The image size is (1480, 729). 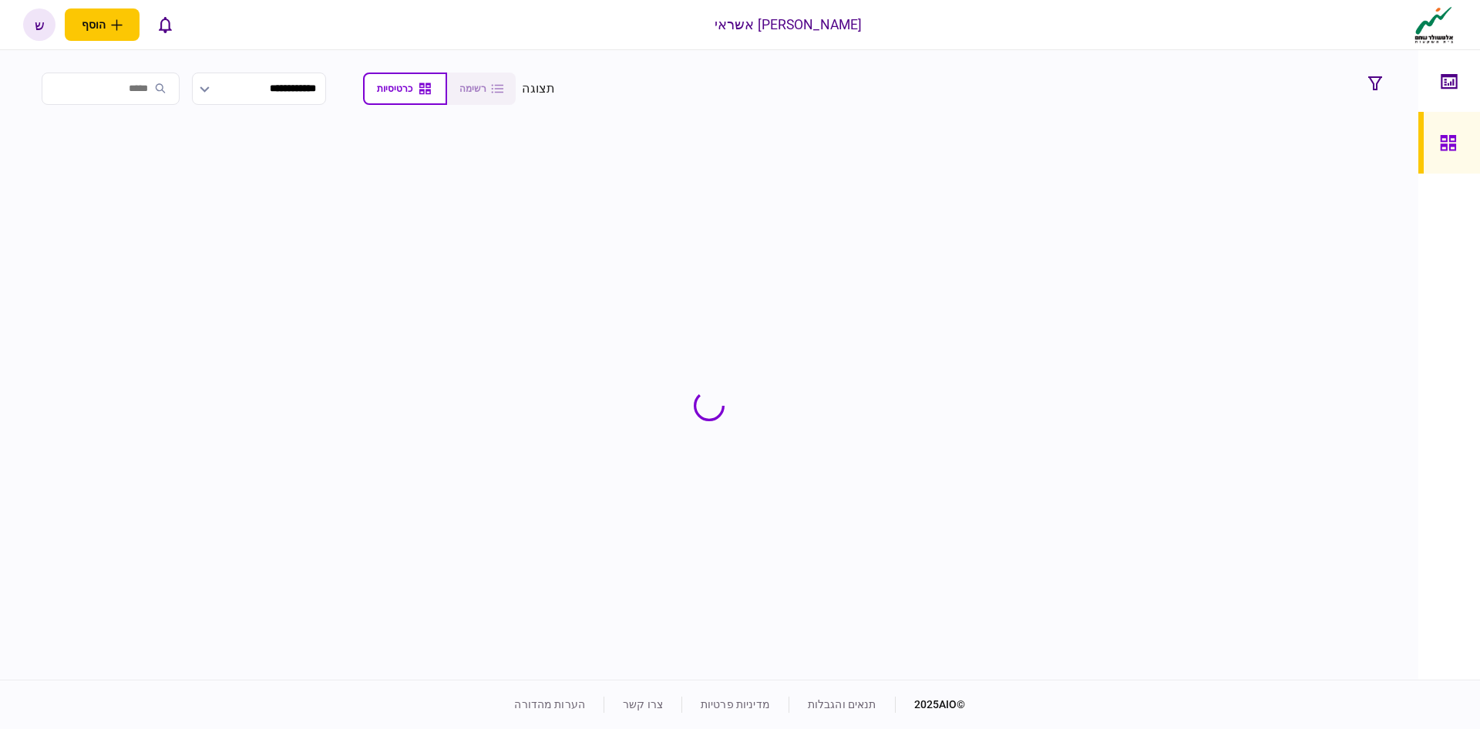 I want to click on a: הערות מהדורה, so click(x=550, y=704).